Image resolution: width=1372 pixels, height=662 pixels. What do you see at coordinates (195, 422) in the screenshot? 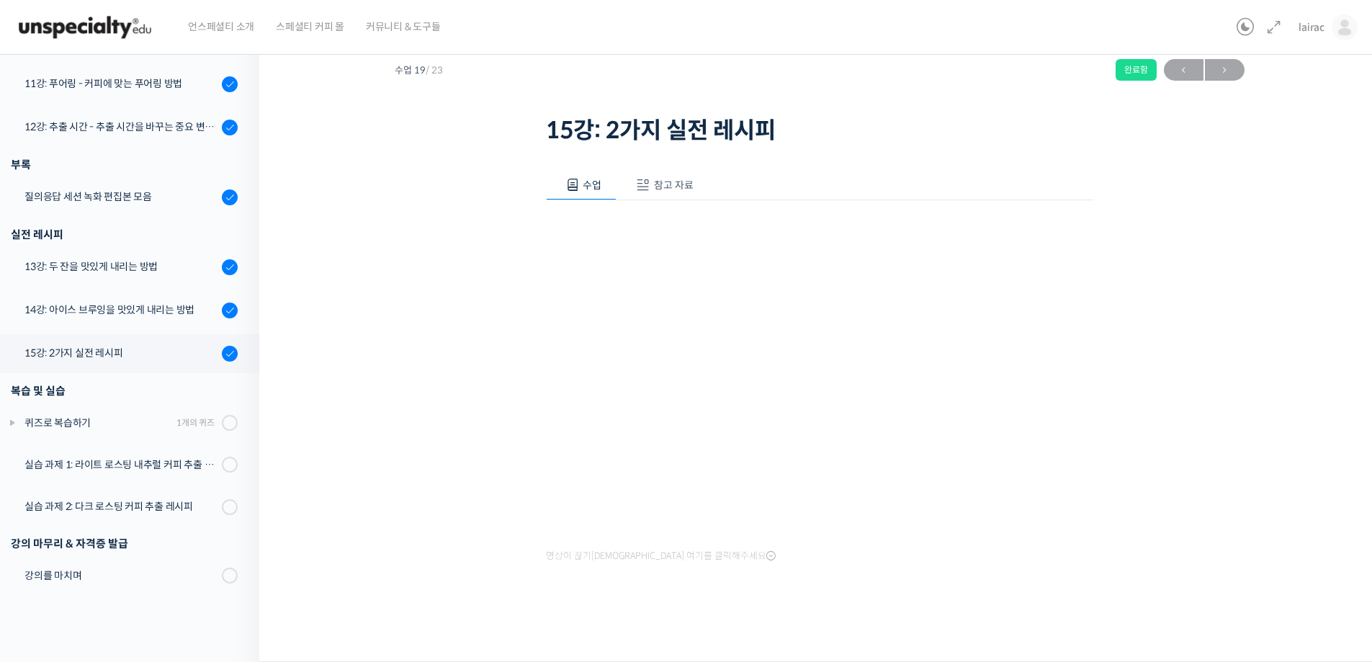
I see `div: 1개의 퀴즈` at bounding box center [195, 422].